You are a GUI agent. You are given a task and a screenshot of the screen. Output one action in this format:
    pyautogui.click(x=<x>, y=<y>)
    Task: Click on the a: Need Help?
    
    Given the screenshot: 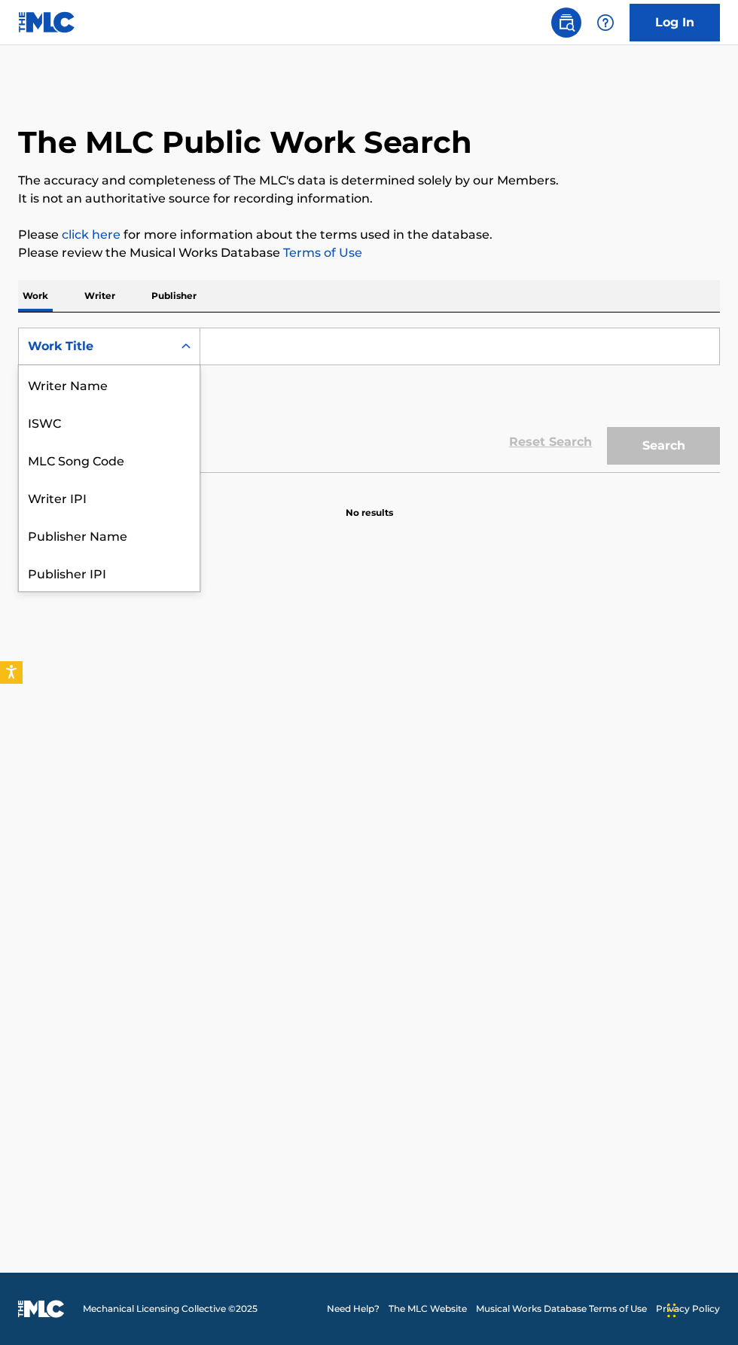 What is the action you would take?
    pyautogui.click(x=353, y=1309)
    